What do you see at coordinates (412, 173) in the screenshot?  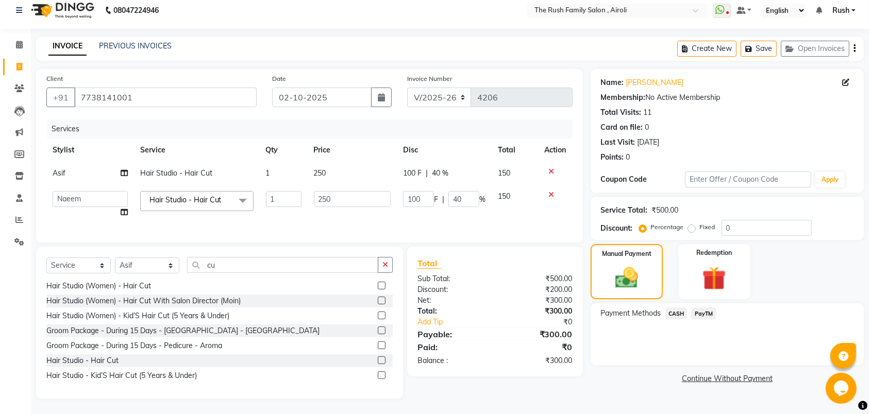 I see `span: 100 F` at bounding box center [412, 173].